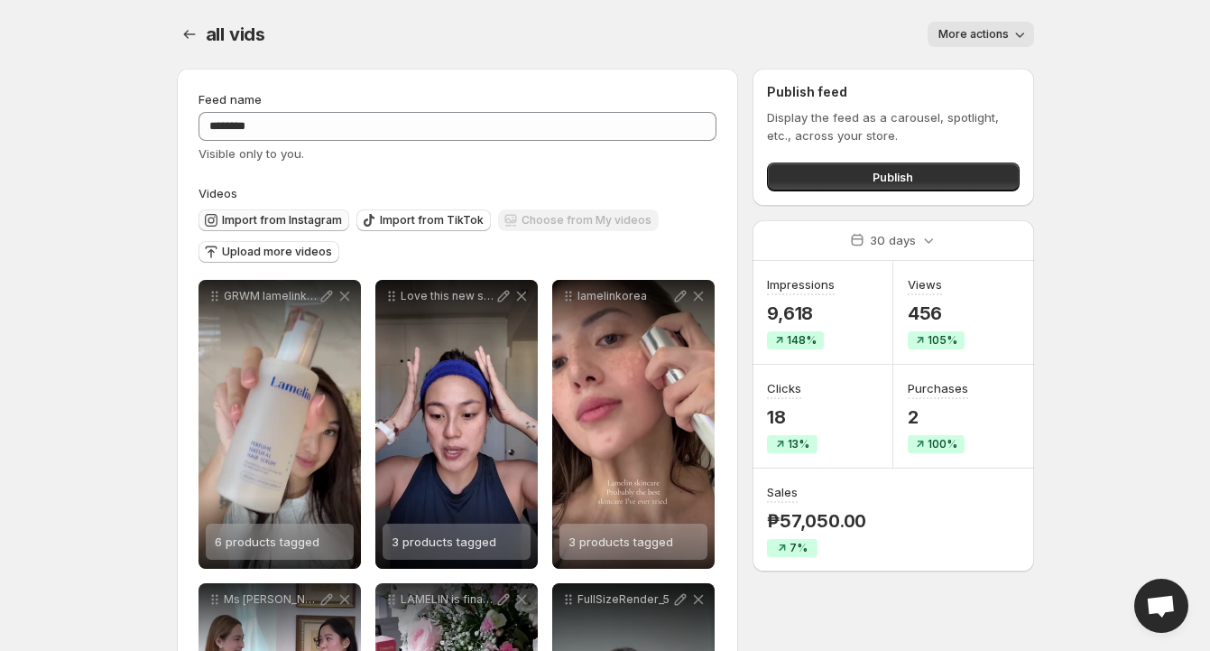  Describe the element at coordinates (798, 548) in the screenshot. I see `span: 7%` at that location.